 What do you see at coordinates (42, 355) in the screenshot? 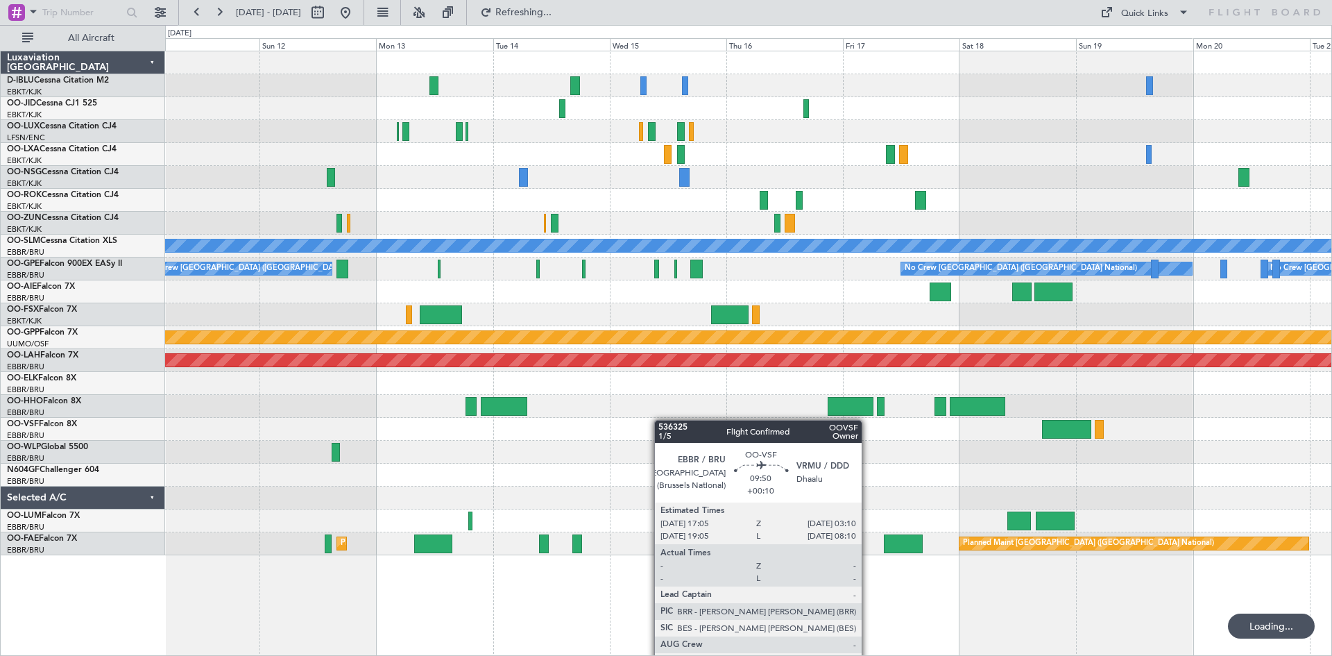
I see `a: OO-LAHFalcon 7X` at bounding box center [42, 355].